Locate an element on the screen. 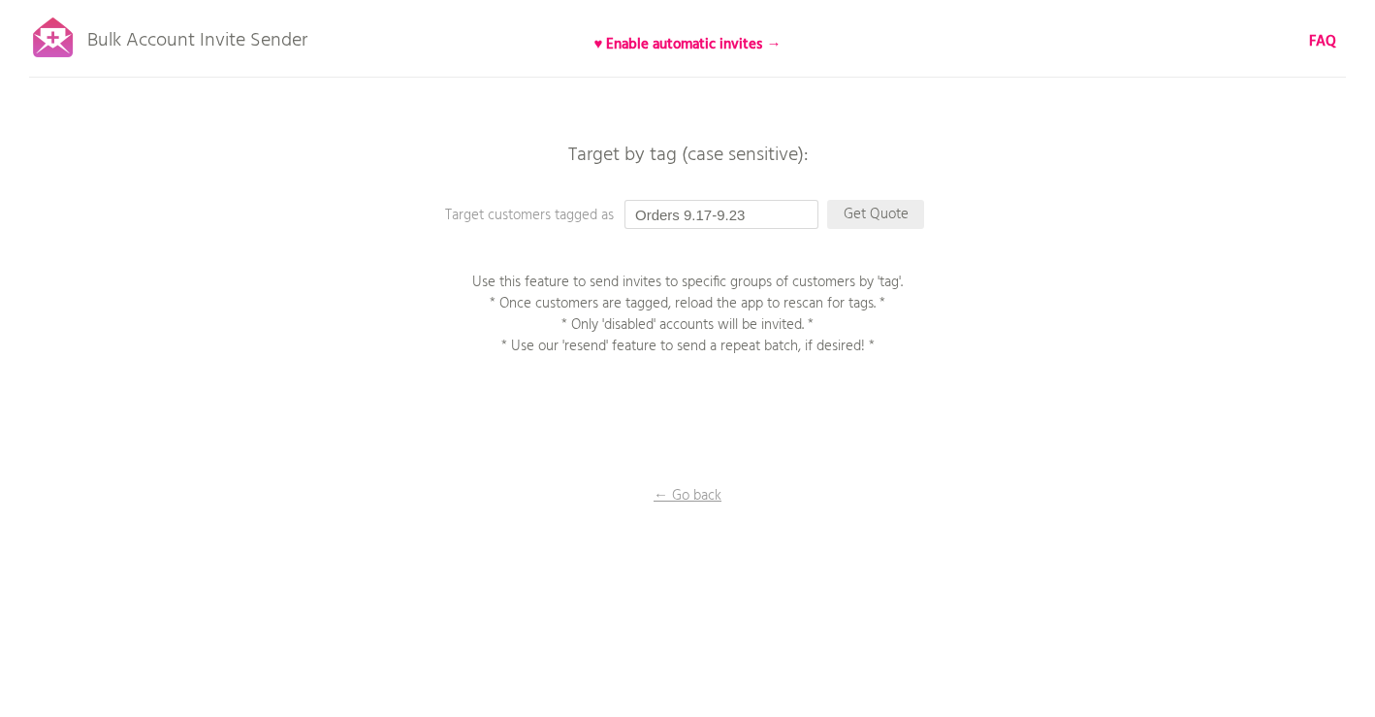 The image size is (1375, 717). p: Get Quote is located at coordinates (876, 214).